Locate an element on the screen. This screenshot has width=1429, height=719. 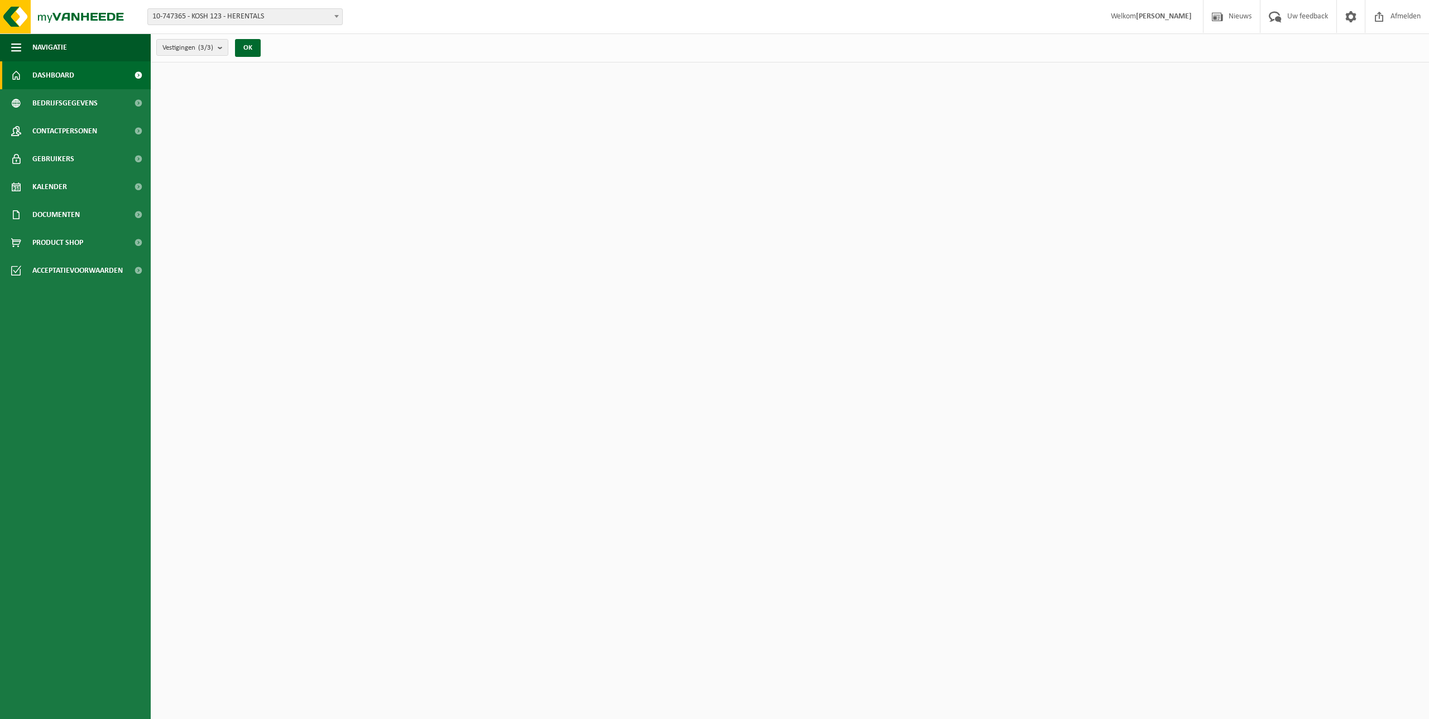
span: Navigatie is located at coordinates (50, 47).